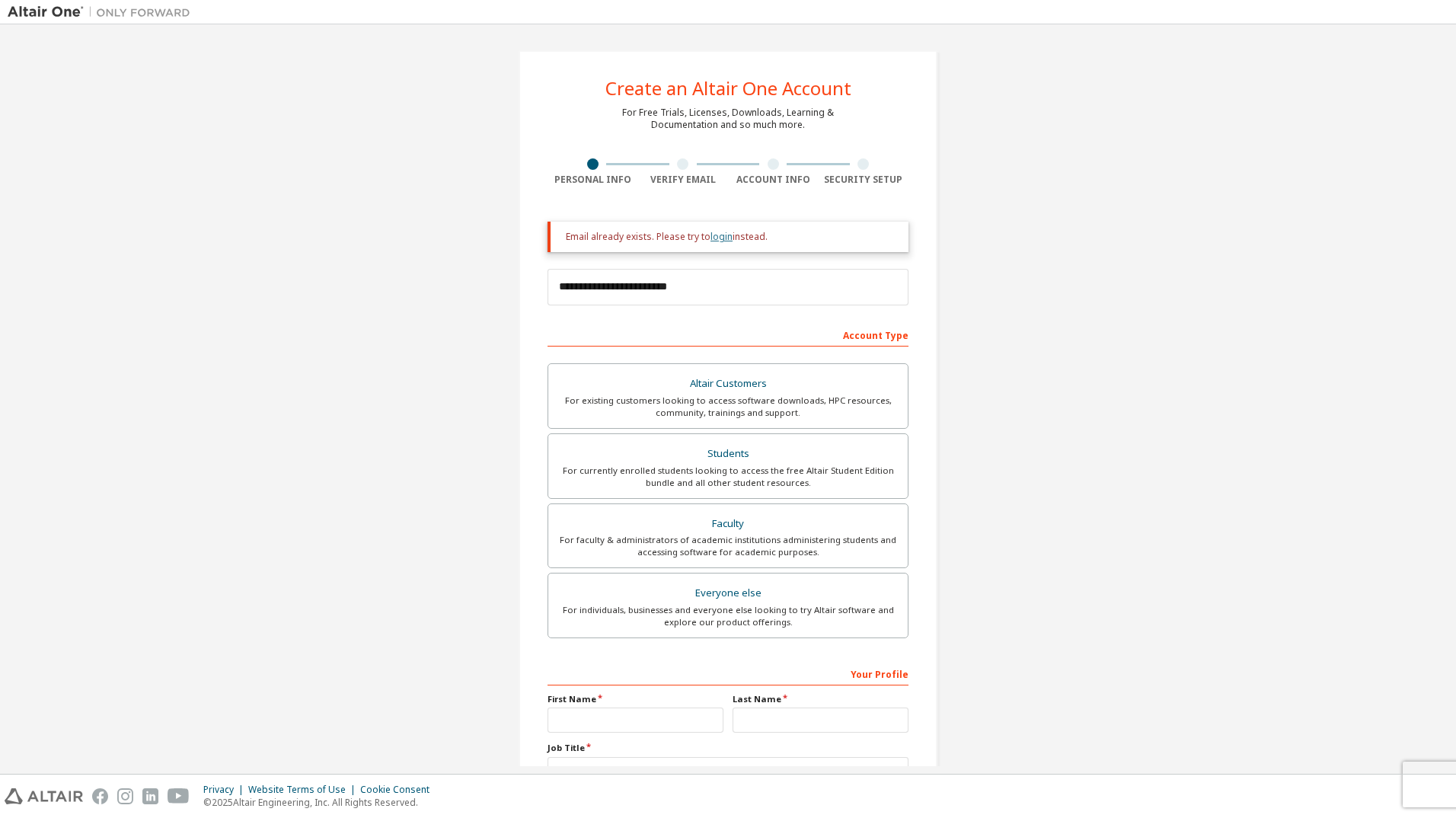  Describe the element at coordinates (43, 796) in the screenshot. I see `img: altair_logo.svg` at that location.